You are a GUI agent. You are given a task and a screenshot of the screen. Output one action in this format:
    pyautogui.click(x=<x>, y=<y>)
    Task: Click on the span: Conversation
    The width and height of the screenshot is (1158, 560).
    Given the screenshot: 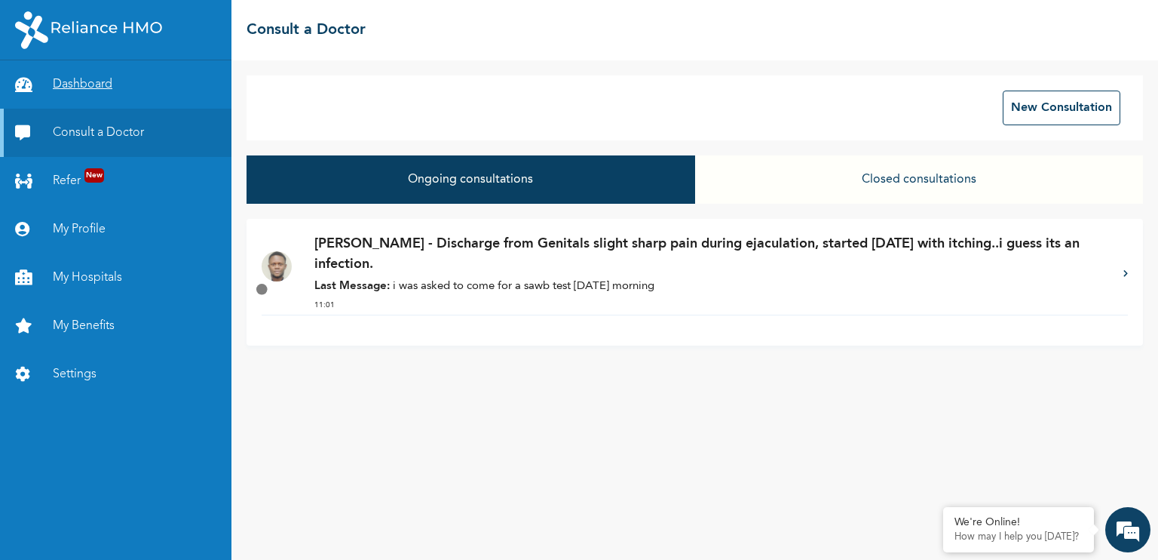 What is the action you would take?
    pyautogui.click(x=78, y=509)
    